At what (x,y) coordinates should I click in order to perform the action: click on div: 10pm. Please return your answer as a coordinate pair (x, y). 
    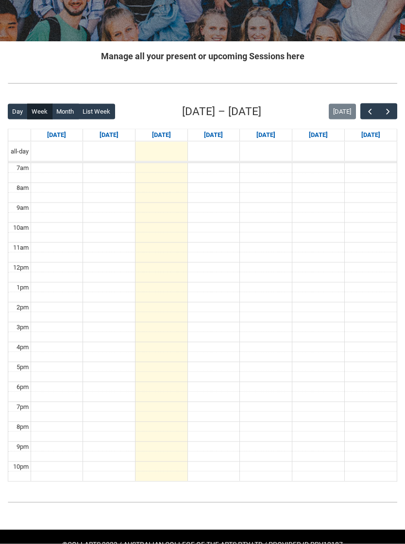
    Looking at the image, I should click on (21, 467).